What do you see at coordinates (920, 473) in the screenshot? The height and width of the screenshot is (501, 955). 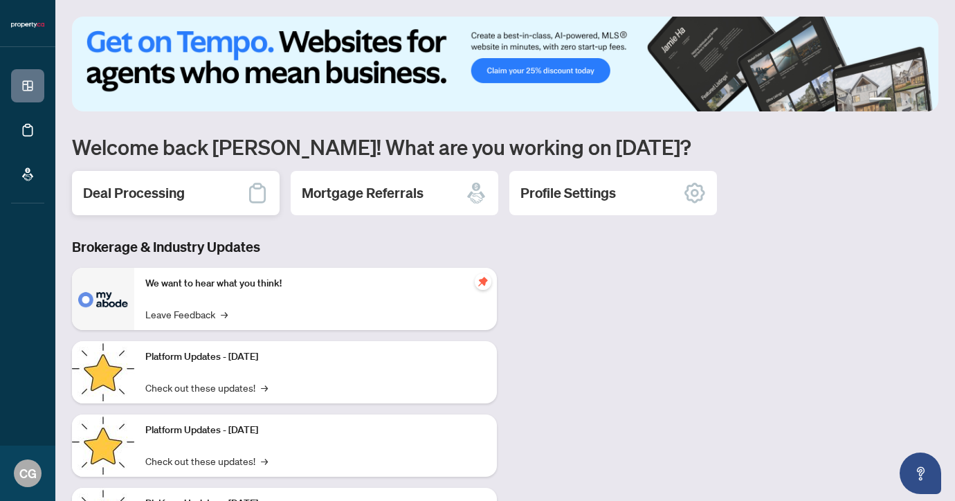 I see `button: Open asap` at bounding box center [920, 473].